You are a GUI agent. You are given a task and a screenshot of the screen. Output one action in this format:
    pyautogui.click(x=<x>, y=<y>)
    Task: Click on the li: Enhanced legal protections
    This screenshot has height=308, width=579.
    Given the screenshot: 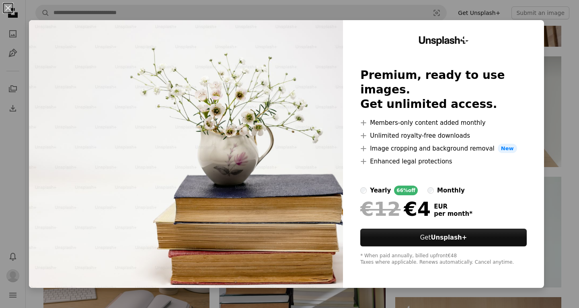 What is the action you would take?
    pyautogui.click(x=444, y=161)
    